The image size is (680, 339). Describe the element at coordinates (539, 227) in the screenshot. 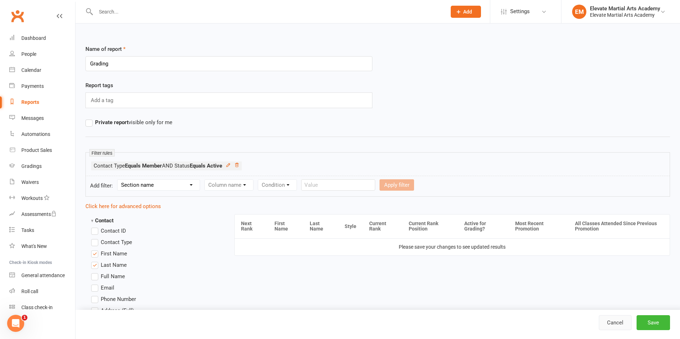

I see `th: Most Recent Promotion` at that location.